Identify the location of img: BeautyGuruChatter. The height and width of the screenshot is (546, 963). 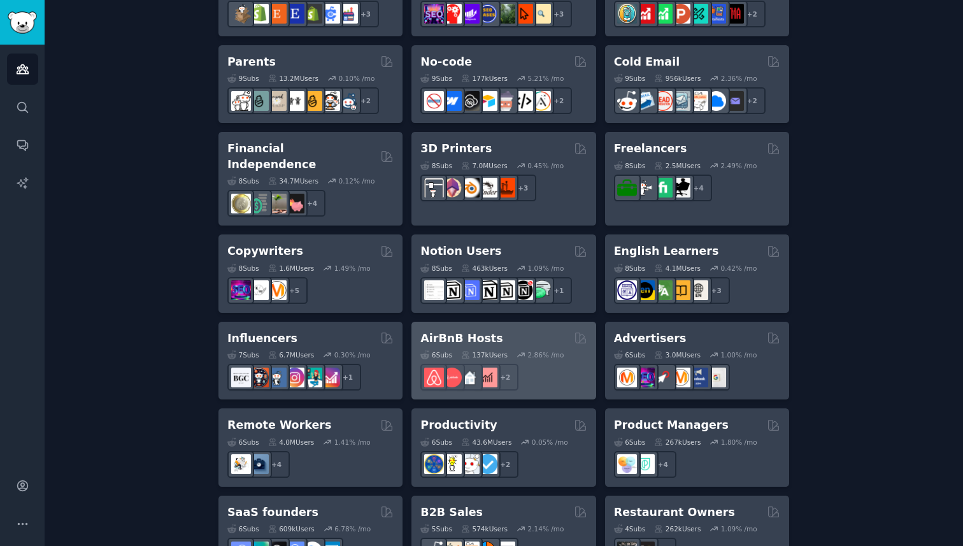
(241, 377).